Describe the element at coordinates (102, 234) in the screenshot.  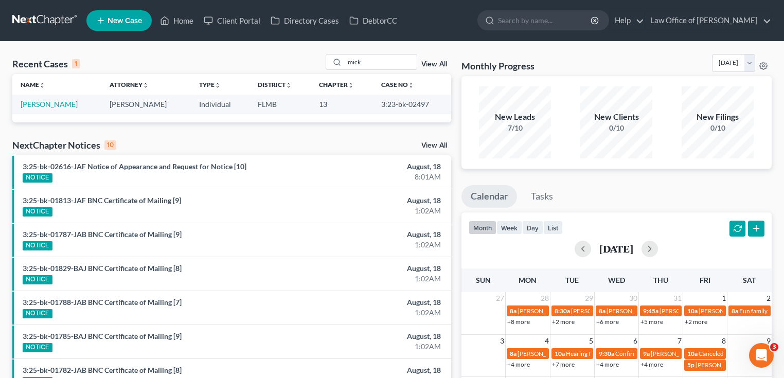
I see `a: 3:25-bk-01787-JAB BNC Certificate of Mailing [9]` at that location.